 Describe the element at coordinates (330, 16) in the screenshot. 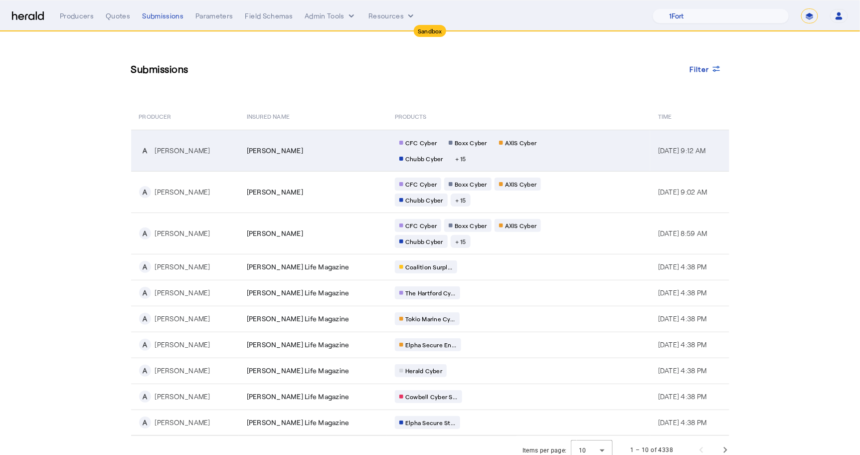

I see `button: internal dropdown menu` at that location.